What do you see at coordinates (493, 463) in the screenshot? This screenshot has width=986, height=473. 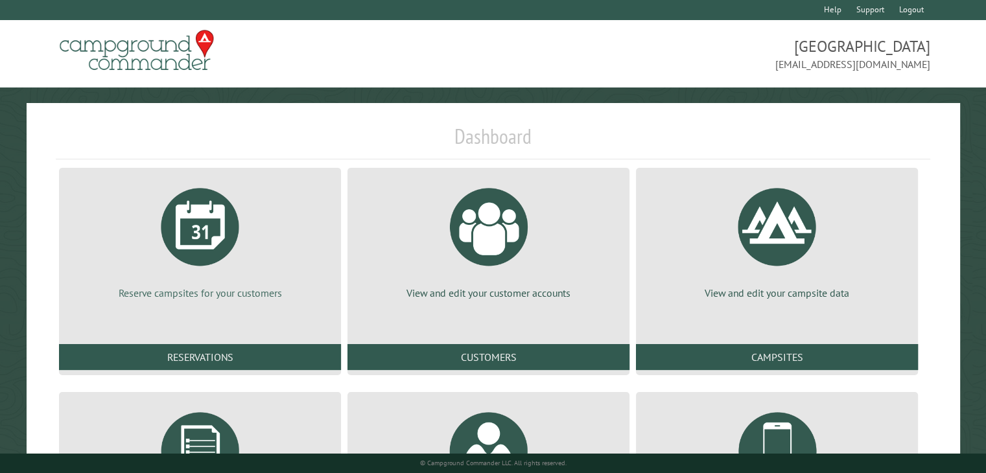 I see `small: © Campground Commander LLC. All rights reserved.` at bounding box center [493, 463].